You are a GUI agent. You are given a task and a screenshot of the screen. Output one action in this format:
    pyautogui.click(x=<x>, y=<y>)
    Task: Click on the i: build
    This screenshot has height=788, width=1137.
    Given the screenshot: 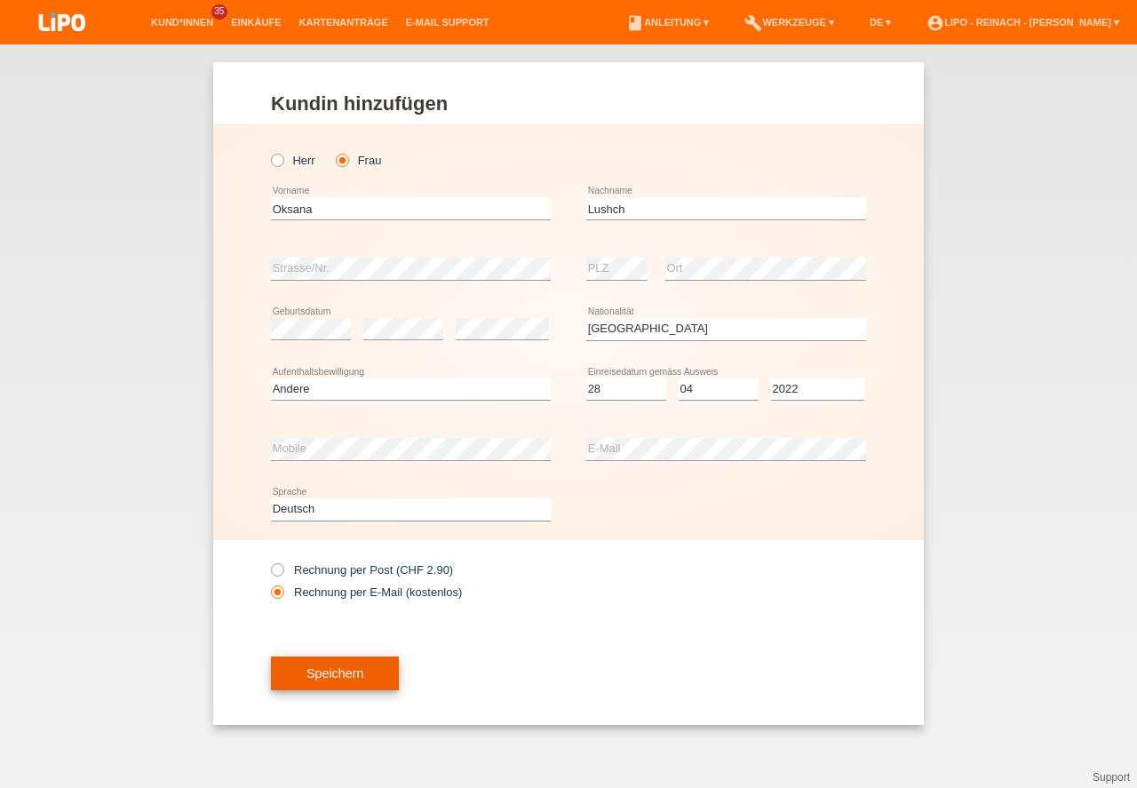 What is the action you would take?
    pyautogui.click(x=753, y=23)
    